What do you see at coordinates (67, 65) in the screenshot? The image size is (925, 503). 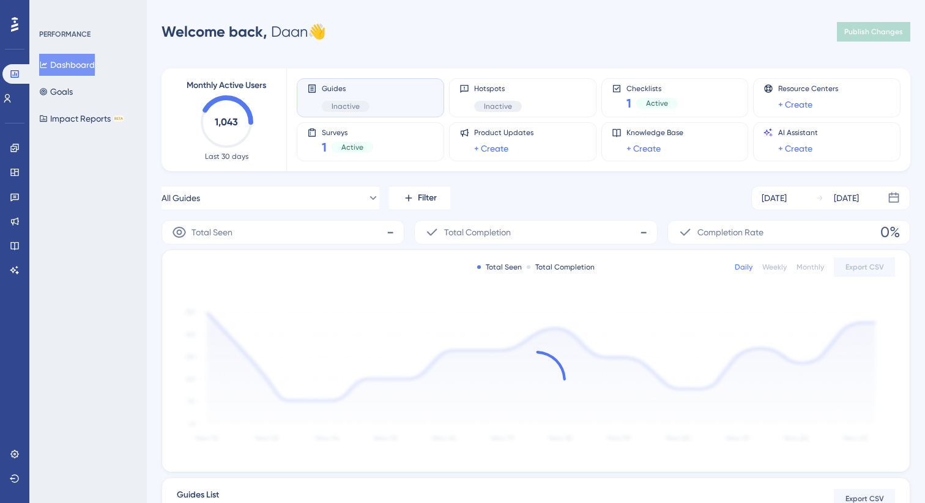 I see `button: Dashboard` at bounding box center [67, 65].